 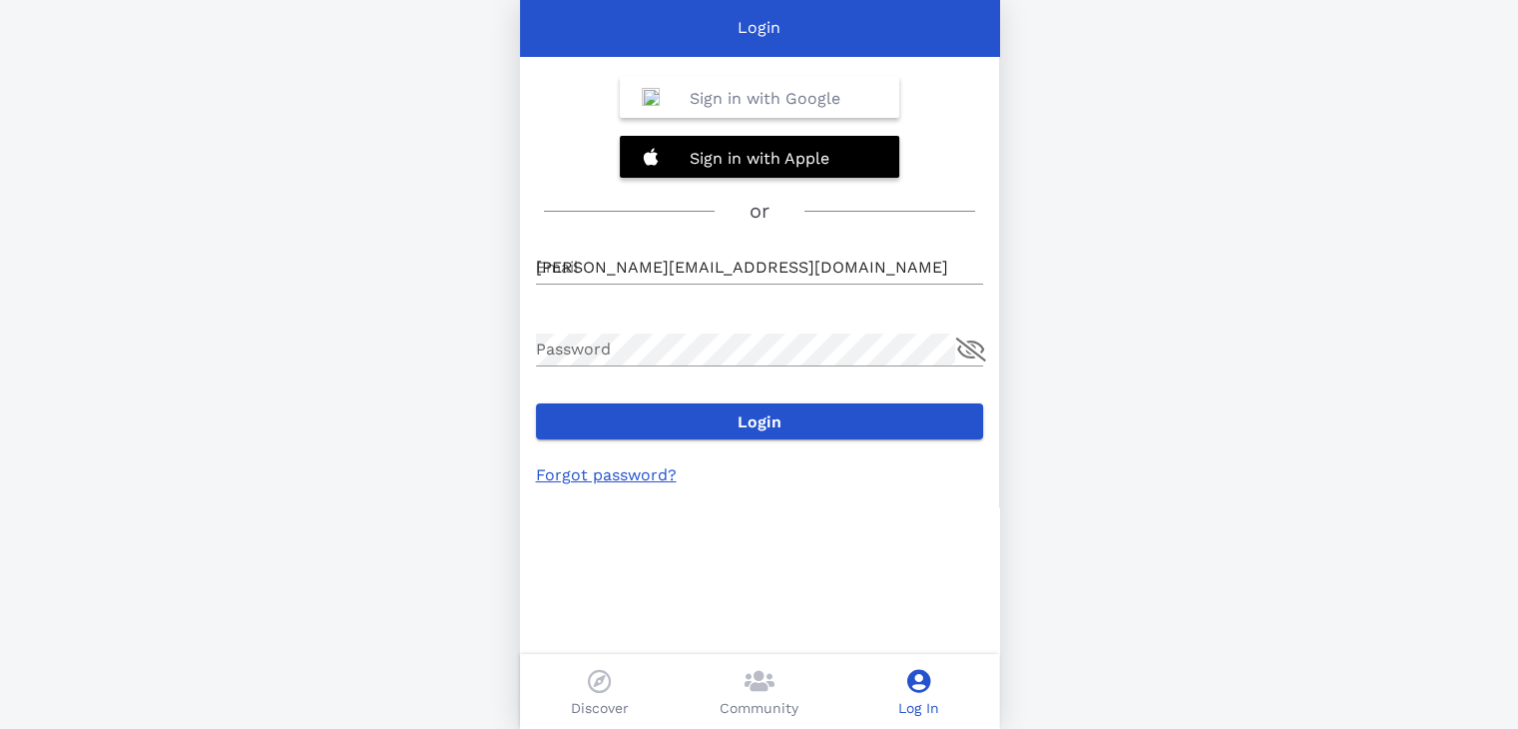 What do you see at coordinates (651, 97) in the screenshot?
I see `img: Google_%22G%22_Logo.svg` at bounding box center [651, 97].